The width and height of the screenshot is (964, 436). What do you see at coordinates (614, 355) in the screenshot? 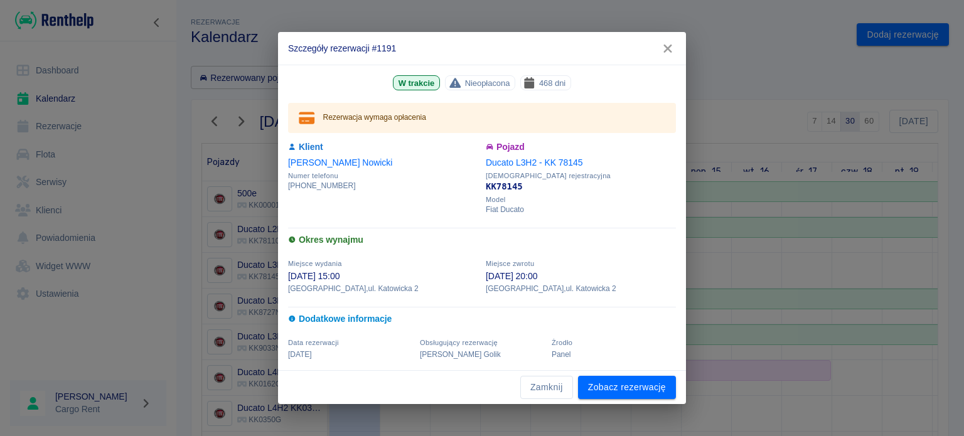
I see `p: Panel` at bounding box center [614, 355].